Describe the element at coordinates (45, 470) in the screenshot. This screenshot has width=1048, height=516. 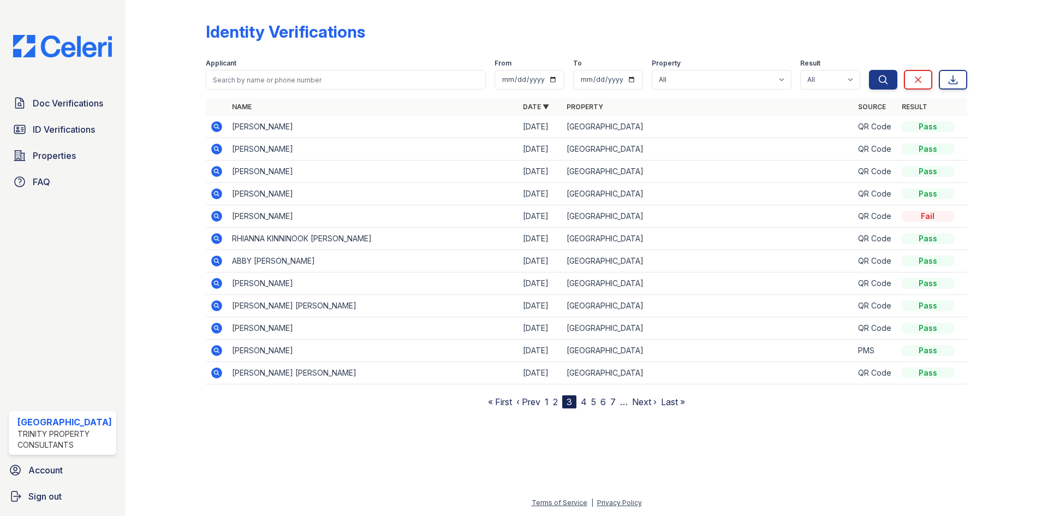
I see `span: Account` at that location.